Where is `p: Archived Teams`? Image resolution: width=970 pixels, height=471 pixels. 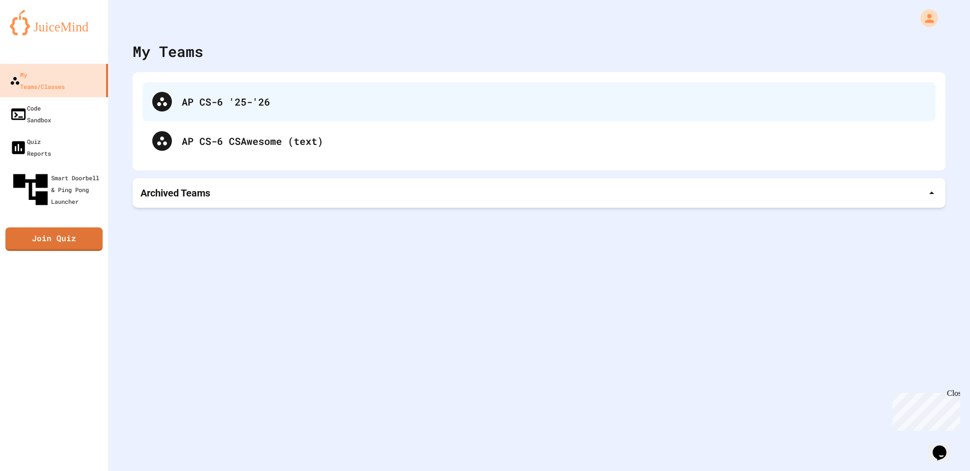
p: Archived Teams is located at coordinates (175, 193).